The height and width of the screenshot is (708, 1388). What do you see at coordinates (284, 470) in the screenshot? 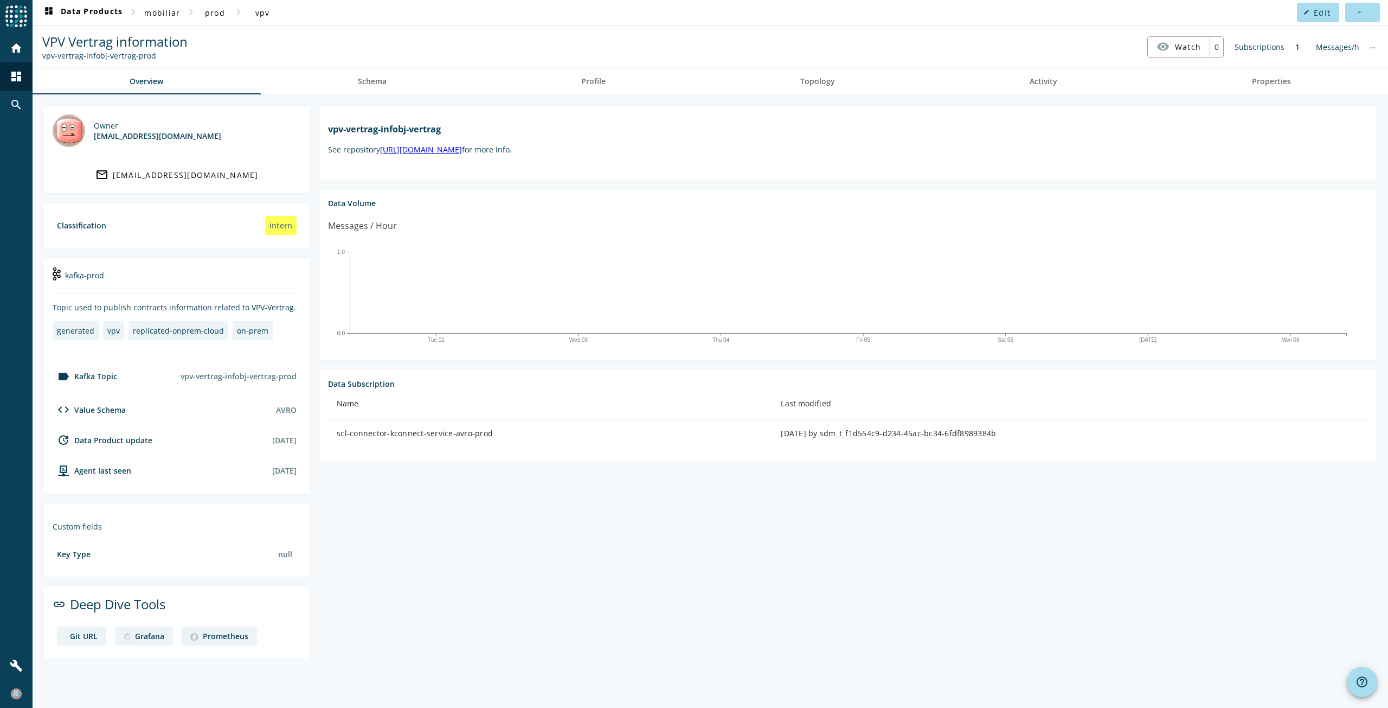
I see `div: Agents typically reports every 15min to 1h` at bounding box center [284, 470].